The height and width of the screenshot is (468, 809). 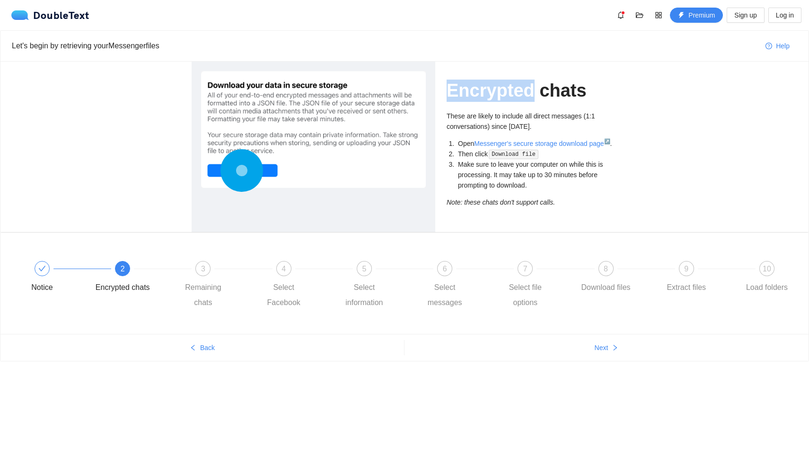 What do you see at coordinates (537, 154) in the screenshot?
I see `li: Then click` at bounding box center [537, 154].